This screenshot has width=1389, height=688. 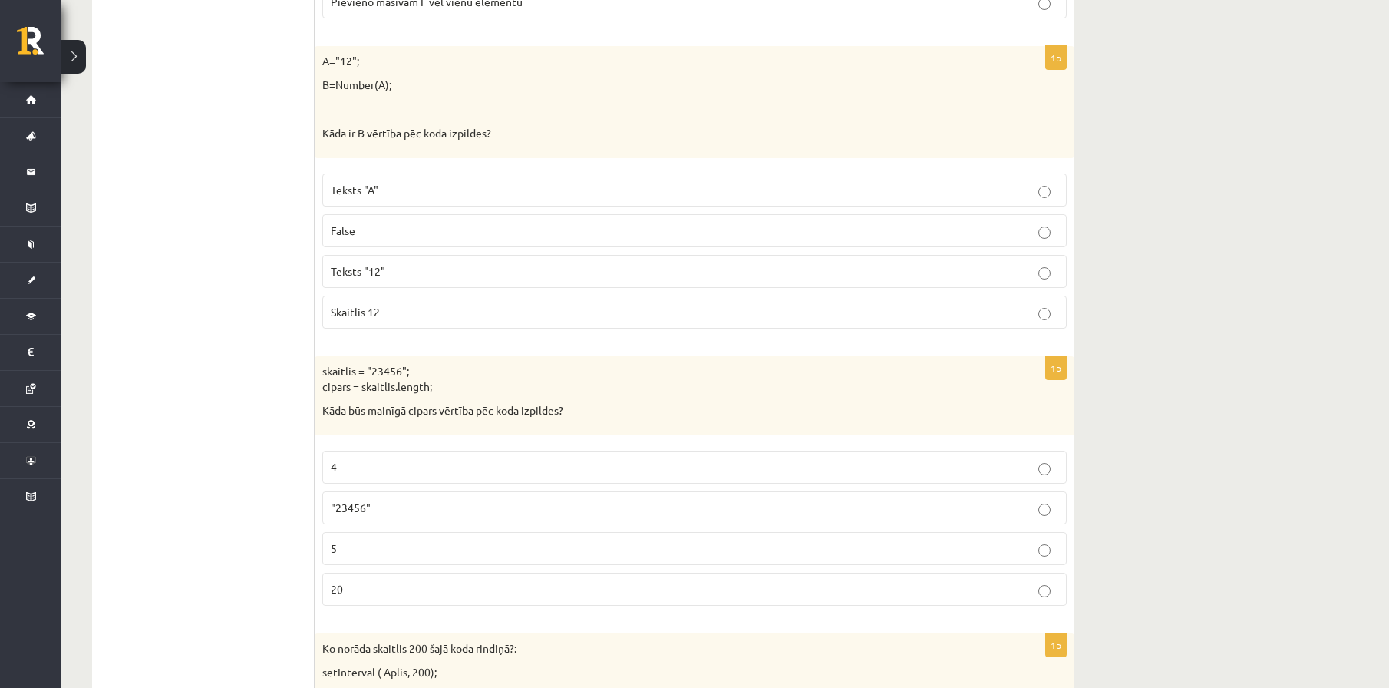 I want to click on p: A="12";, so click(x=656, y=61).